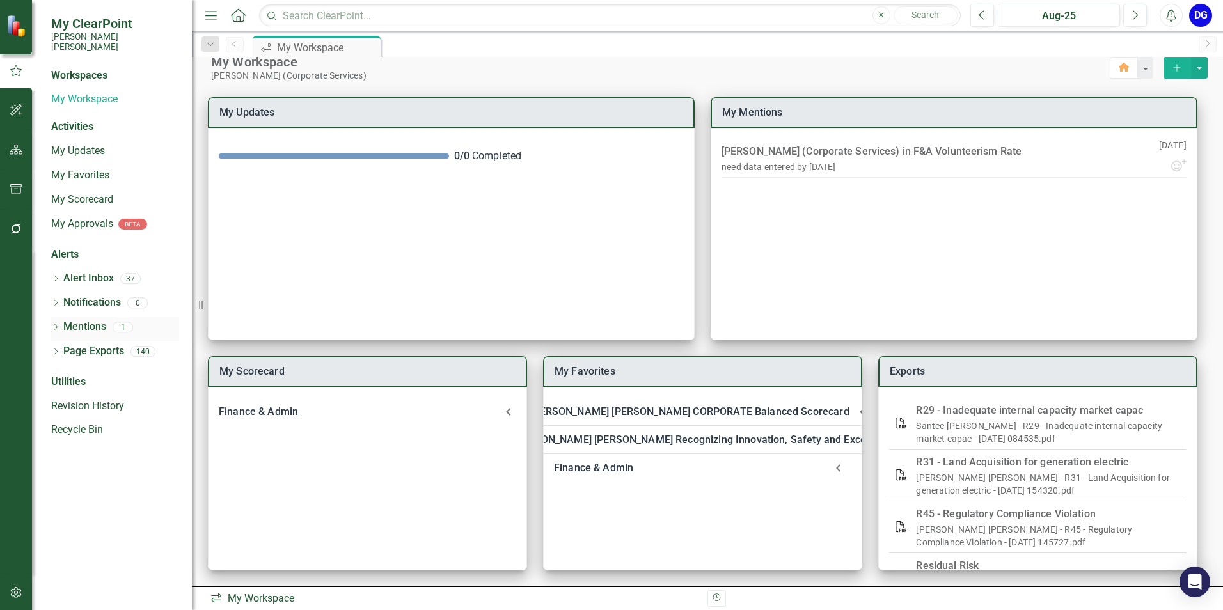 The height and width of the screenshot is (610, 1223). Describe the element at coordinates (115, 430) in the screenshot. I see `a: Recycle Bin` at that location.